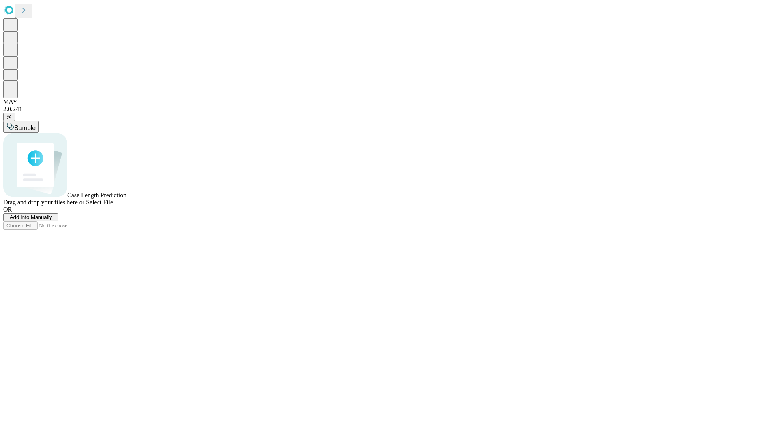 Image resolution: width=758 pixels, height=427 pixels. Describe the element at coordinates (21, 127) in the screenshot. I see `button: Sample` at that location.